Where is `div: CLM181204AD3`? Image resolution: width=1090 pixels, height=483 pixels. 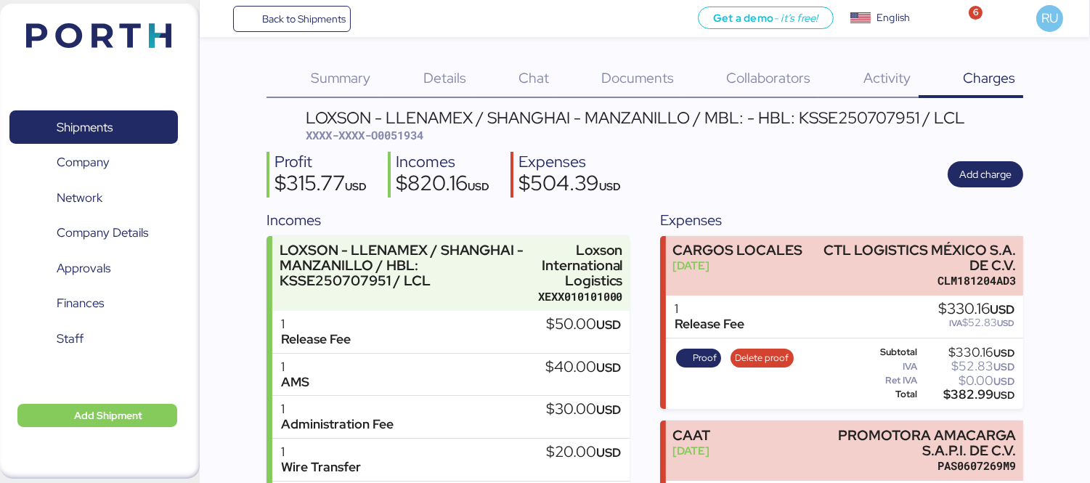
div: CLM181204AD3 is located at coordinates (914, 280).